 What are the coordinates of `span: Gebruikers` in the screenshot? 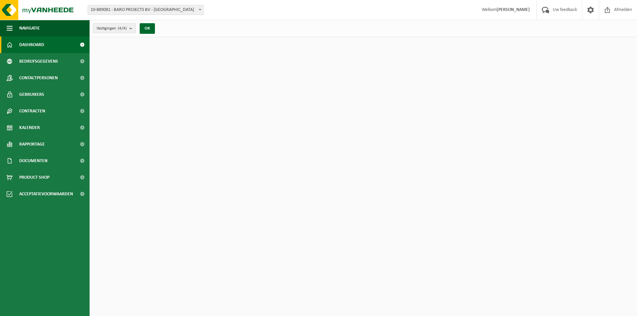 It's located at (32, 95).